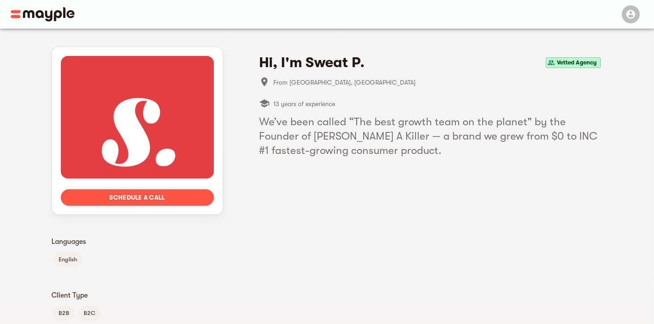  What do you see at coordinates (137, 197) in the screenshot?
I see `button: Schedule a call` at bounding box center [137, 197].